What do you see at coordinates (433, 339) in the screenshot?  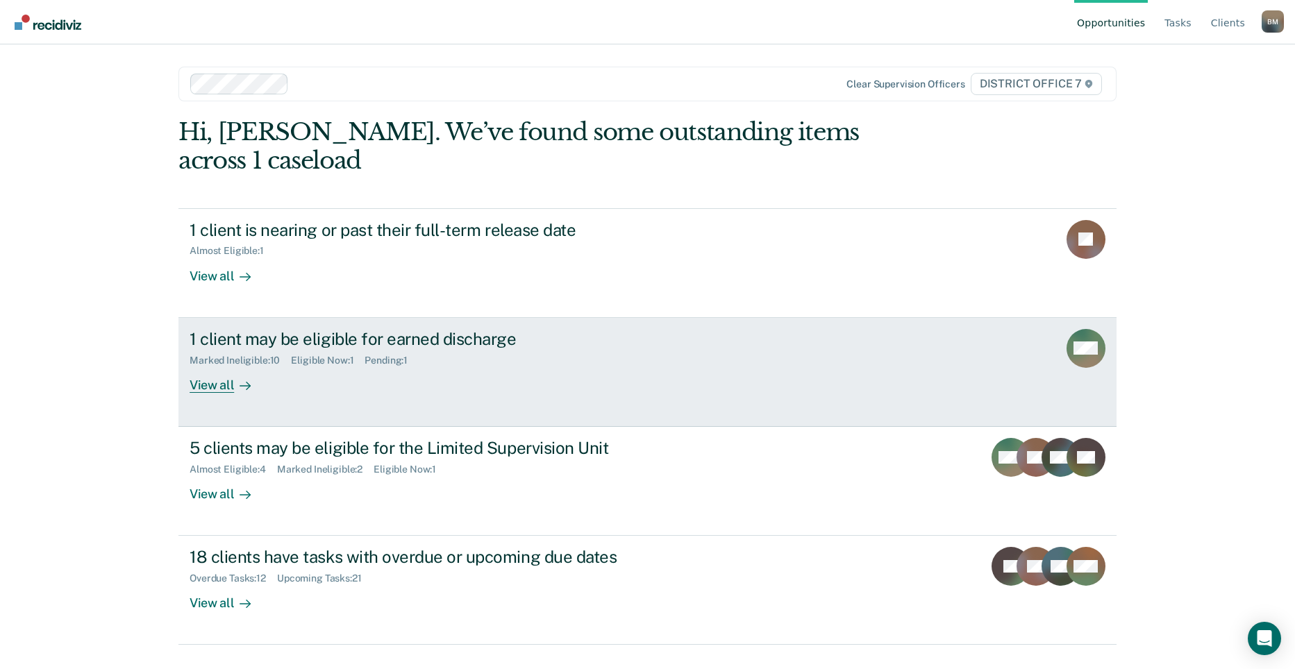 I see `div: 1 client may be eligible for earned discharge` at bounding box center [433, 339].